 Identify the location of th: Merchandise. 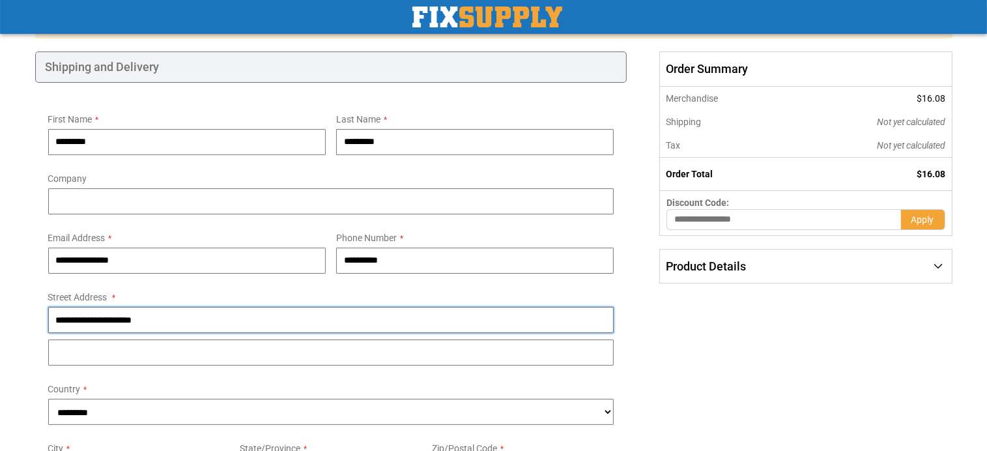
(725, 98).